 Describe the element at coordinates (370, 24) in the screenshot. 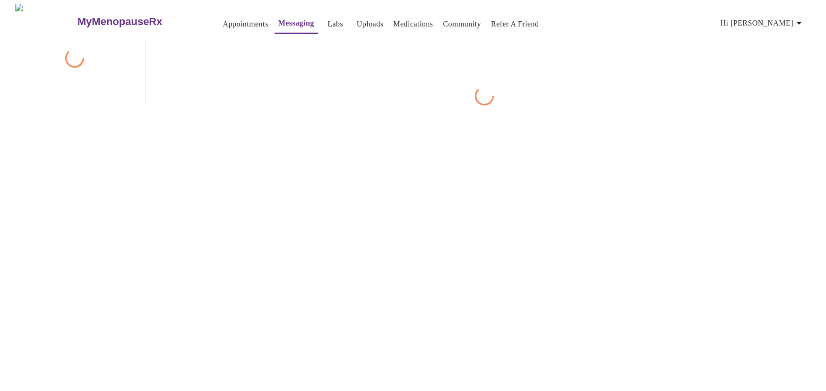

I see `a: Uploads` at that location.